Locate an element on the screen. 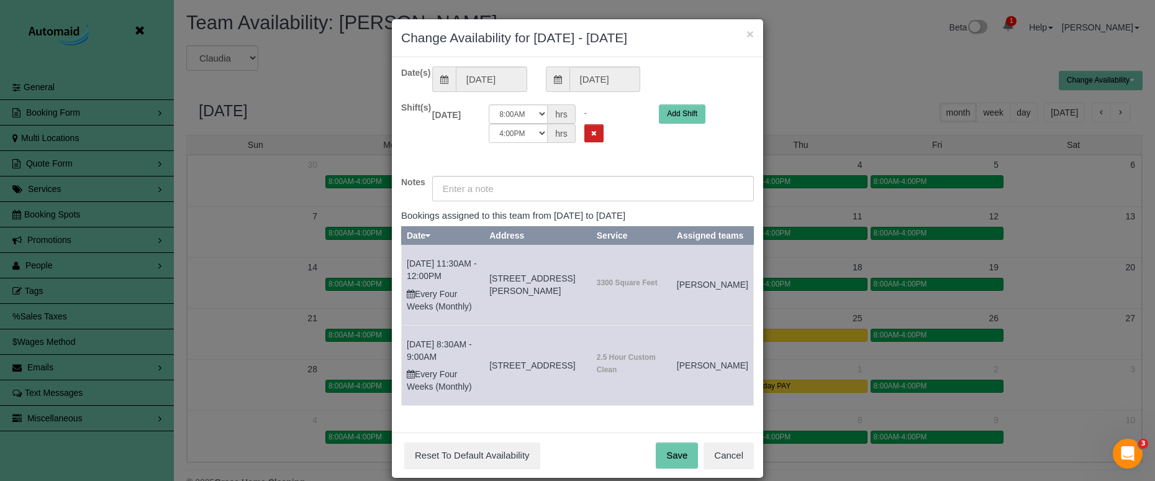  button: Cancel is located at coordinates (729, 455).